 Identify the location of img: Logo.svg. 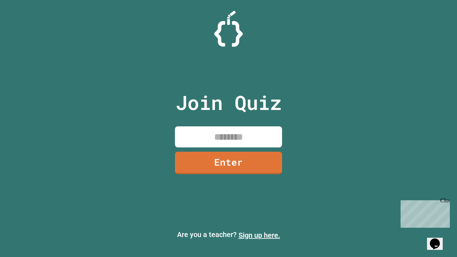
(228, 29).